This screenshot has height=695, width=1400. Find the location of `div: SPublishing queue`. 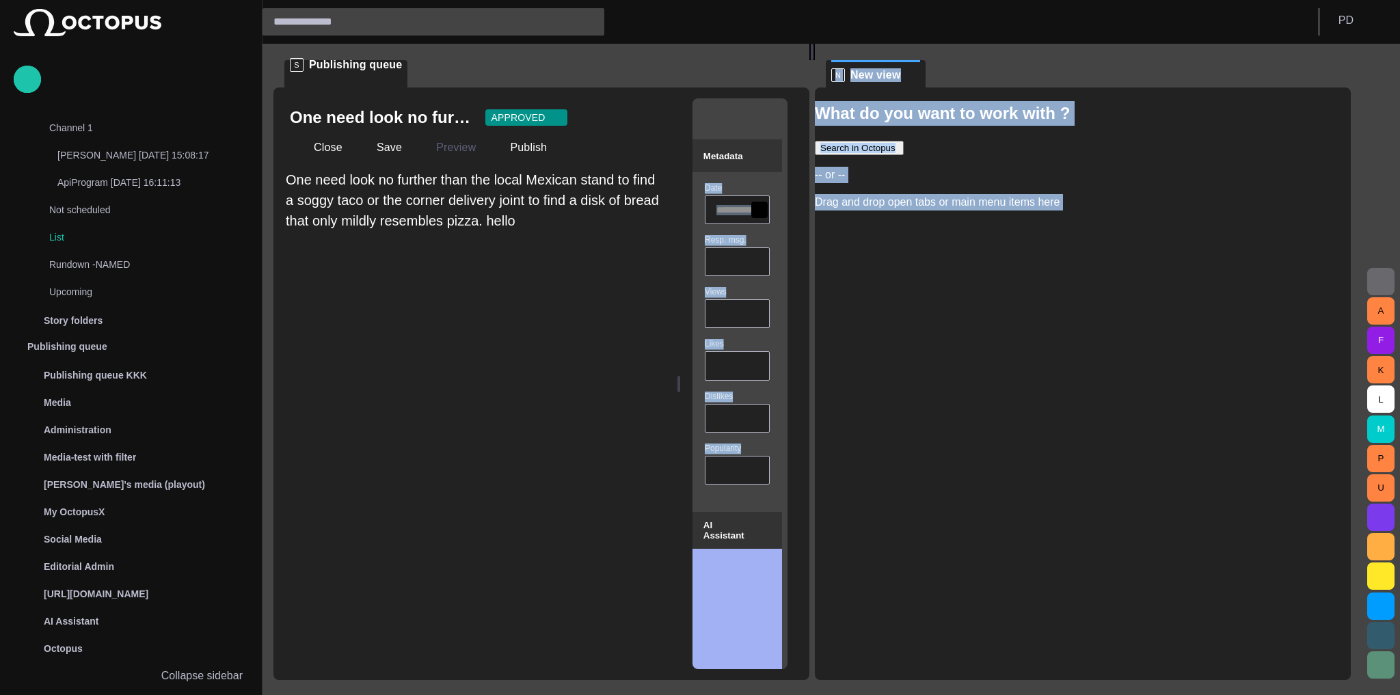

div: SPublishing queue is located at coordinates (346, 74).